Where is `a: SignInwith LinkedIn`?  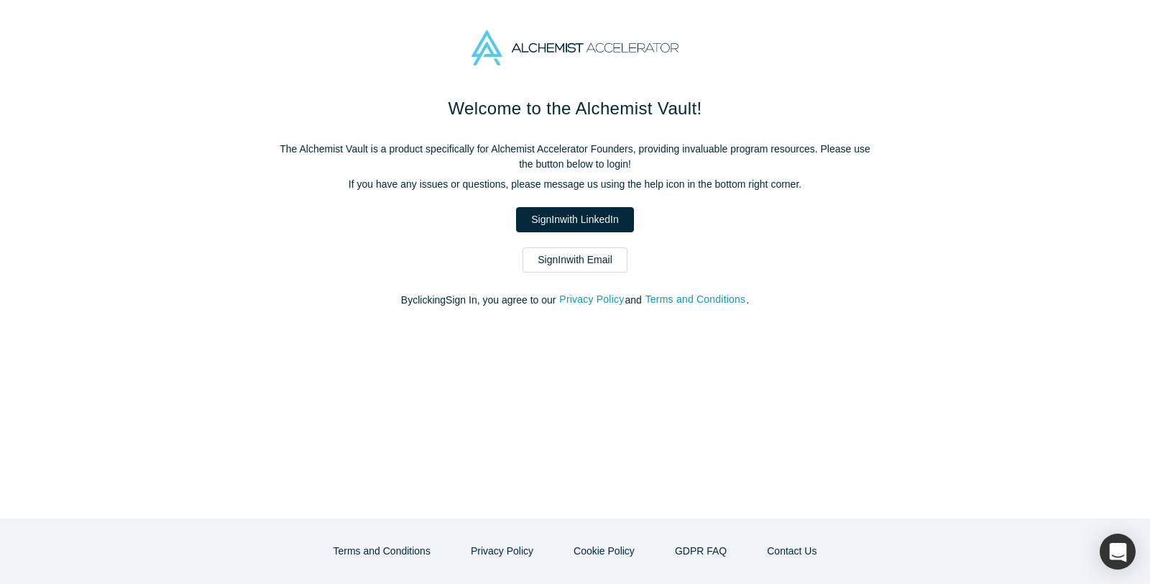 a: SignInwith LinkedIn is located at coordinates (574, 219).